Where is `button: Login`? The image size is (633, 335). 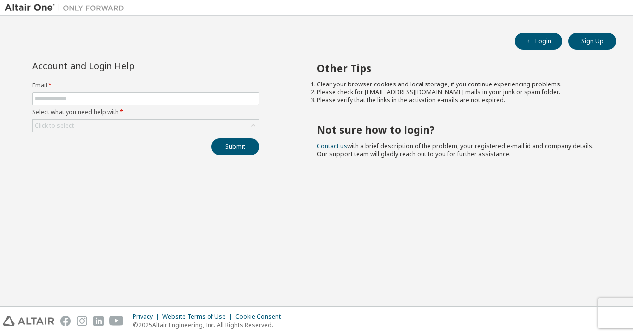 button: Login is located at coordinates (538, 41).